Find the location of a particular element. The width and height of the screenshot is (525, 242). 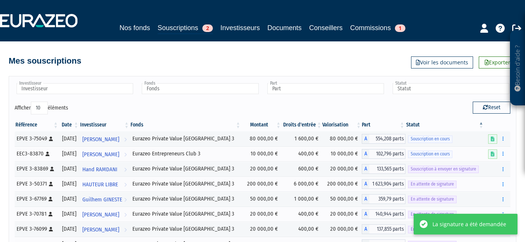

th: Statut : activer pour trier la colonne par ordre d&eacute;croissant is located at coordinates (445, 125).